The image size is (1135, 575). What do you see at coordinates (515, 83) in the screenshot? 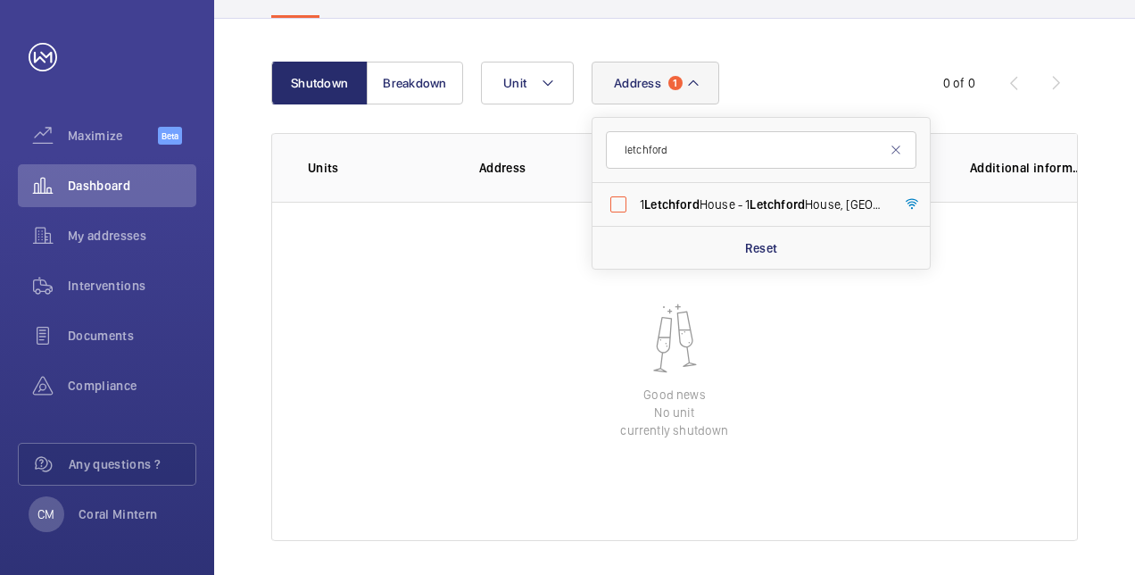
I see `span: Unit` at bounding box center [515, 83].